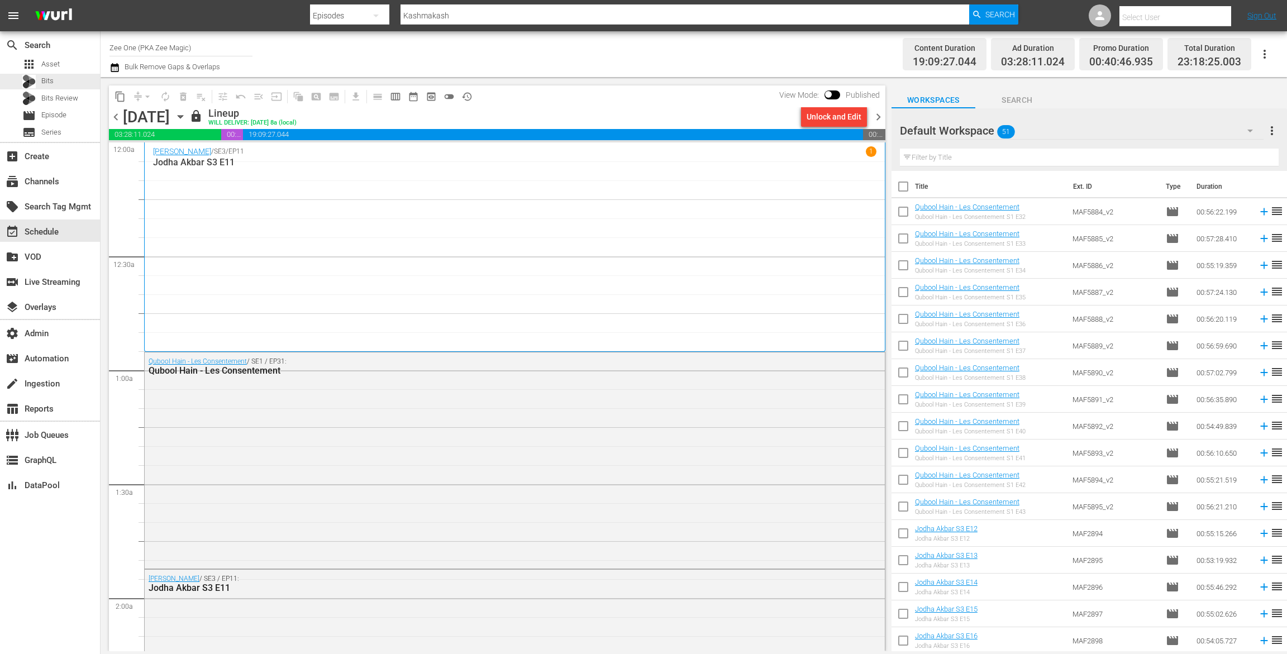 This screenshot has width=1287, height=654. What do you see at coordinates (946, 646) in the screenshot?
I see `div: Jodha Akbar S3 E16` at bounding box center [946, 646].